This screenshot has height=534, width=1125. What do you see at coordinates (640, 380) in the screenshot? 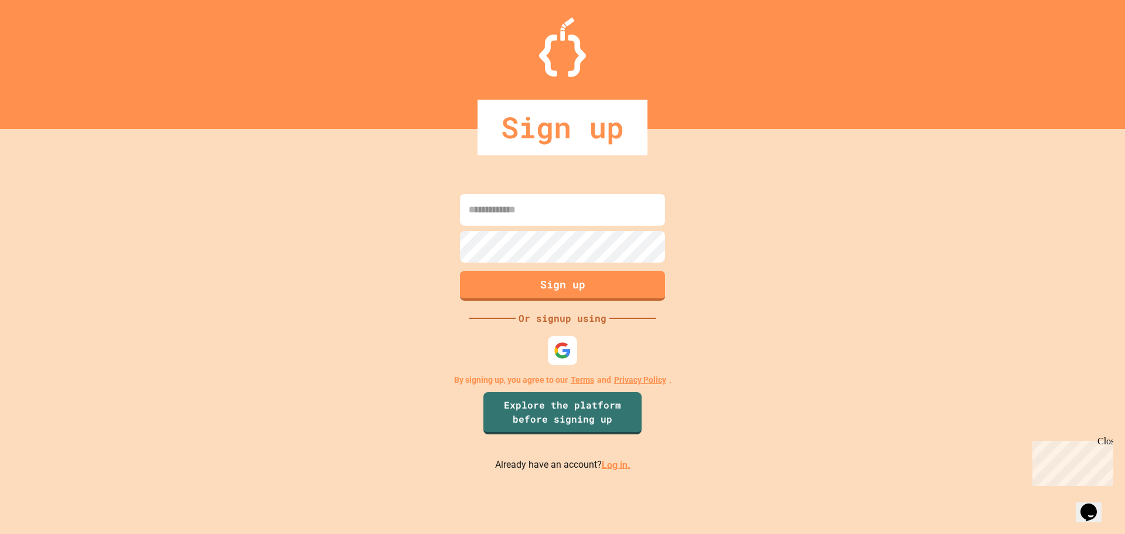
I see `a: Privacy Policy` at bounding box center [640, 380].